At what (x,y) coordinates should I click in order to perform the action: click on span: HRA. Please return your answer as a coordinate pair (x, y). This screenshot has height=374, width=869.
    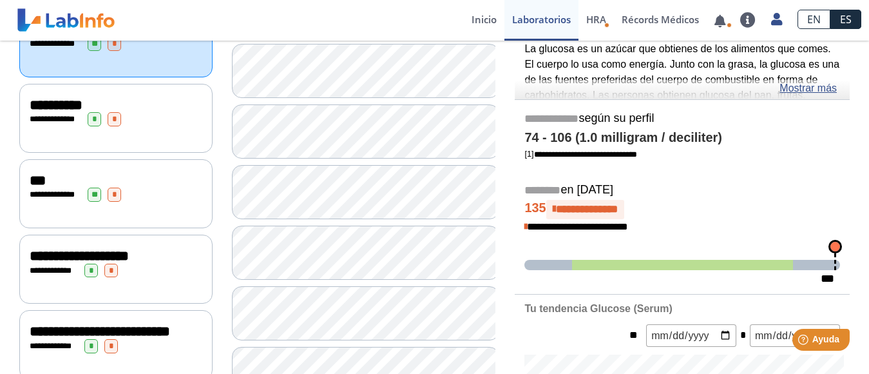
    Looking at the image, I should click on (596, 19).